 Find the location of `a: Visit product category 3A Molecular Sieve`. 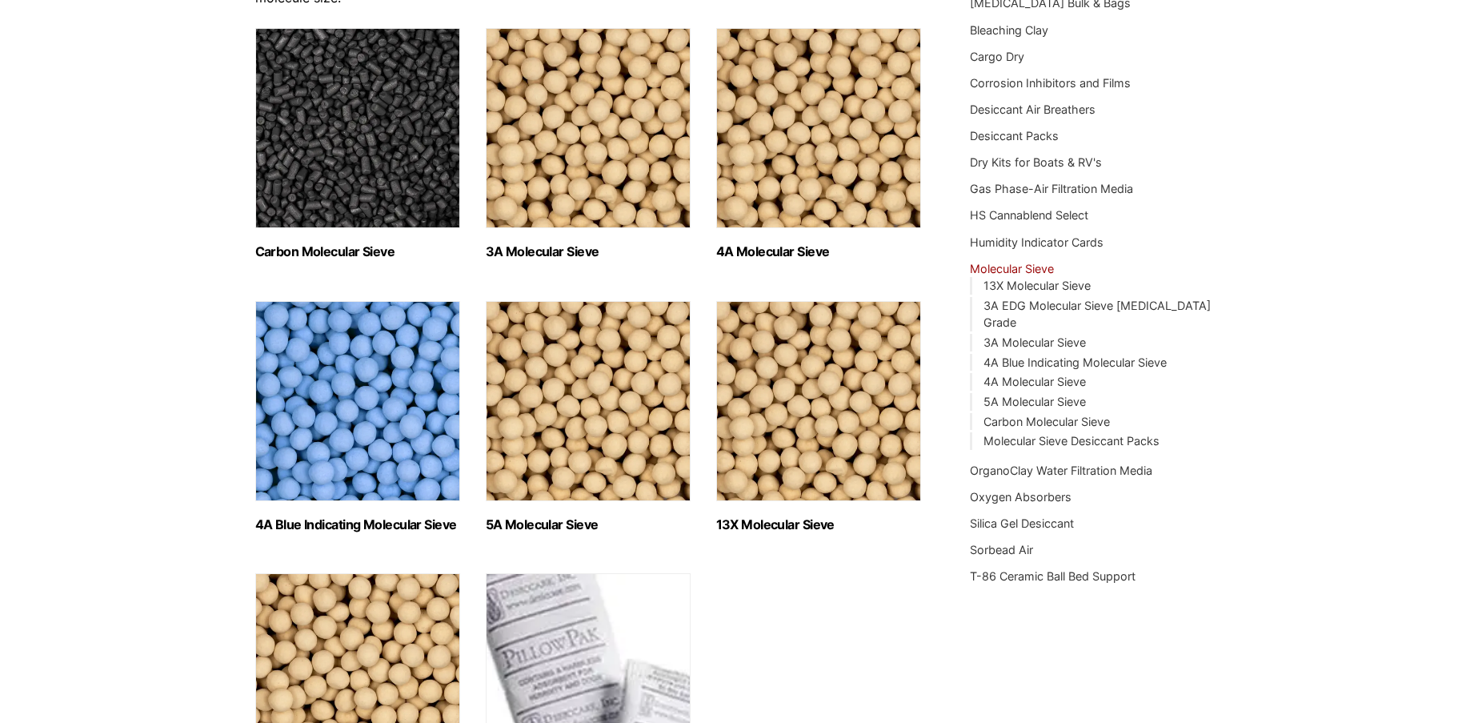

a: Visit product category 3A Molecular Sieve is located at coordinates (588, 143).